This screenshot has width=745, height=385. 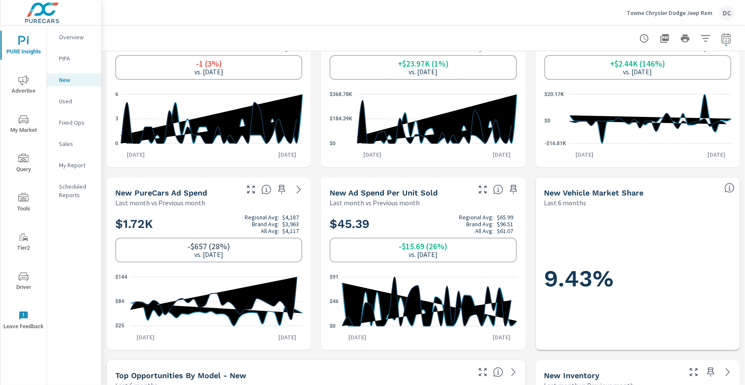 I want to click on text: $46, so click(x=334, y=302).